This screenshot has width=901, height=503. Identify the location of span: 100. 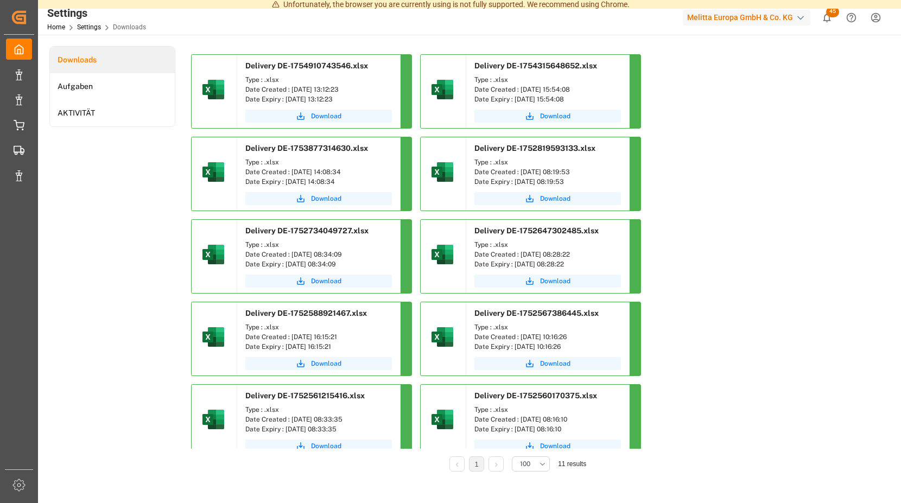
(525, 464).